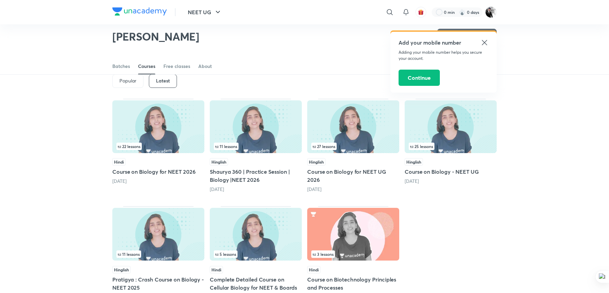 Image resolution: width=609 pixels, height=293 pixels. I want to click on h5: Course on Biology - NEET UG, so click(451, 172).